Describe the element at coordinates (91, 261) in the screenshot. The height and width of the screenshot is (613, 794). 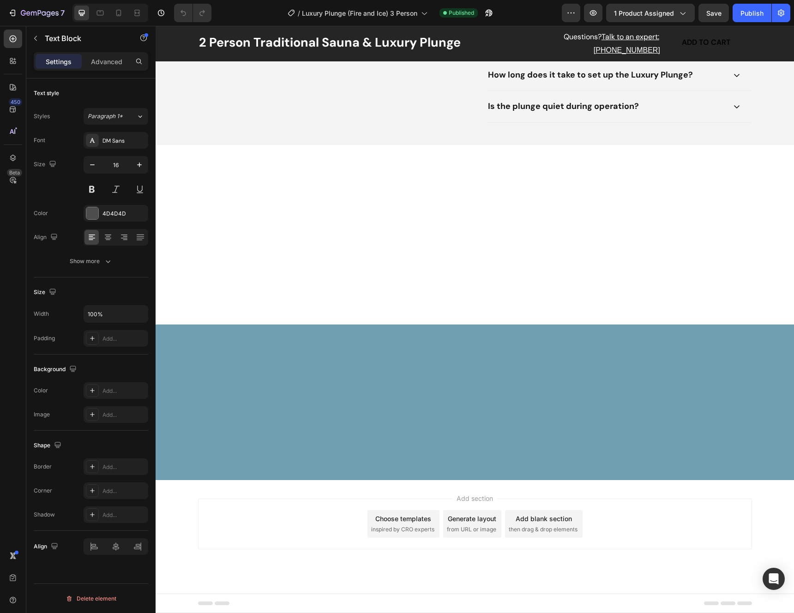
I see `div: Show more` at that location.